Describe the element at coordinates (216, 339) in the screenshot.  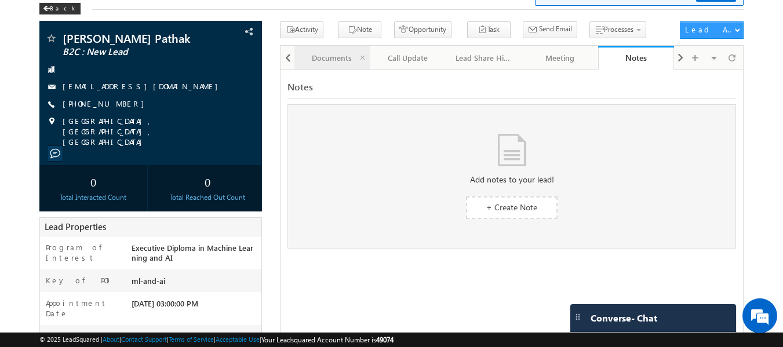
I see `span: © 2025 LeadSquared | | | | |` at that location.